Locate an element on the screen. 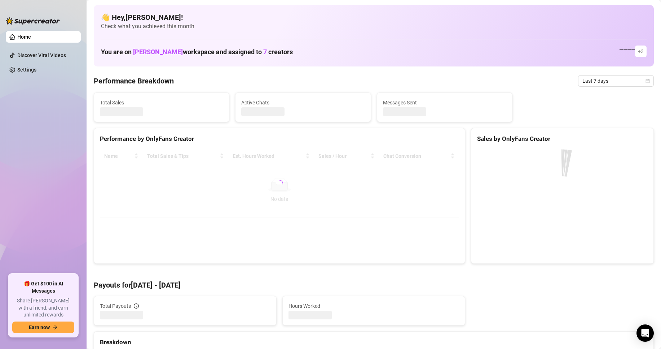 This screenshot has width=661, height=349. span: arrow-right is located at coordinates (55, 327).